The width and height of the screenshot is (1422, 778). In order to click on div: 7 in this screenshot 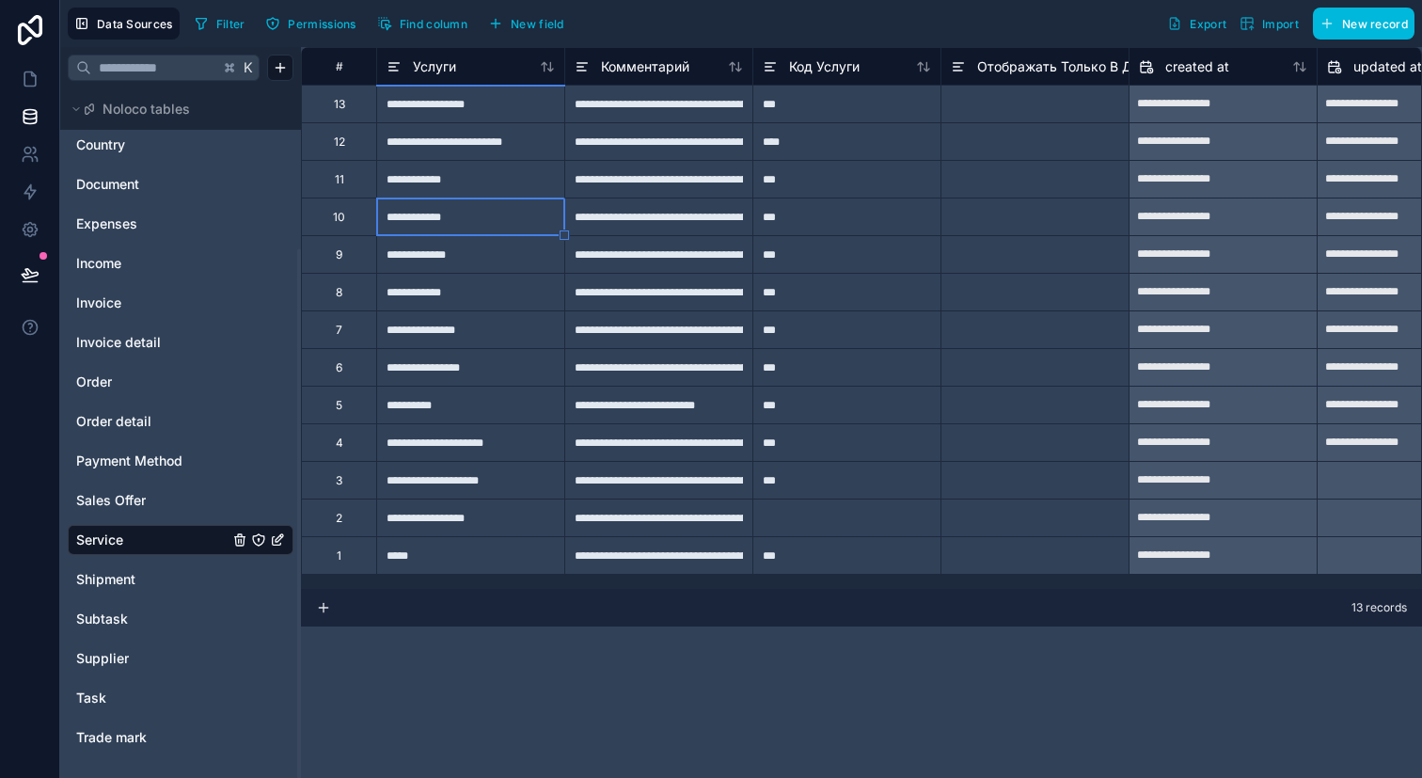, I will do `click(339, 330)`.